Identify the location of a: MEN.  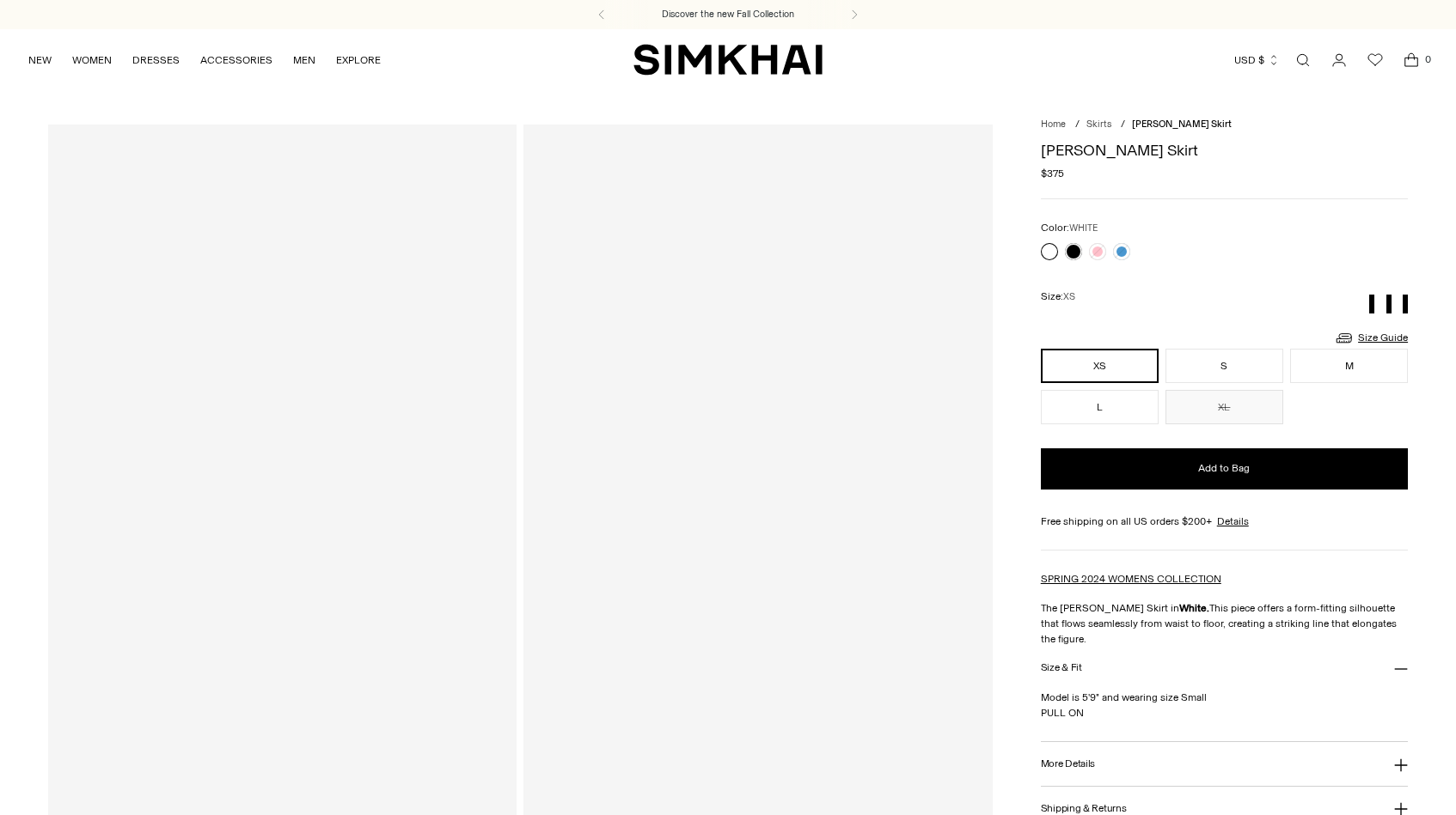
(304, 61).